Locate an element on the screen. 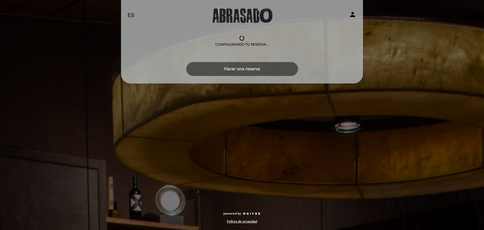 The width and height of the screenshot is (484, 230). a: Abrasado is located at coordinates (242, 15).